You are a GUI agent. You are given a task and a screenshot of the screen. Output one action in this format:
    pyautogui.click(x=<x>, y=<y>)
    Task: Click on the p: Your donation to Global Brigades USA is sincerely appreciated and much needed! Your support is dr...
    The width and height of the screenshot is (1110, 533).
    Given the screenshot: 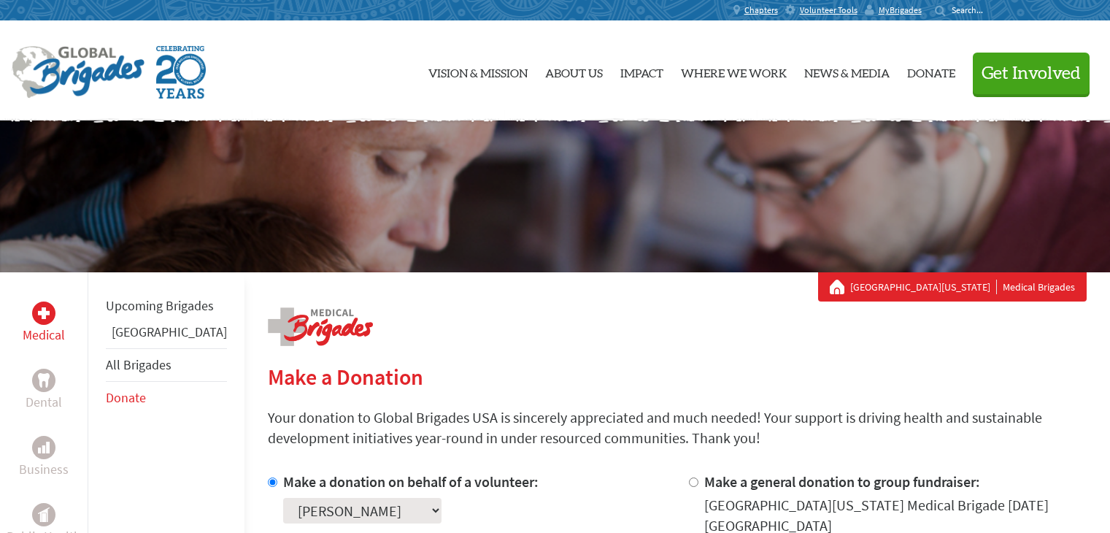 What is the action you would take?
    pyautogui.click(x=677, y=428)
    